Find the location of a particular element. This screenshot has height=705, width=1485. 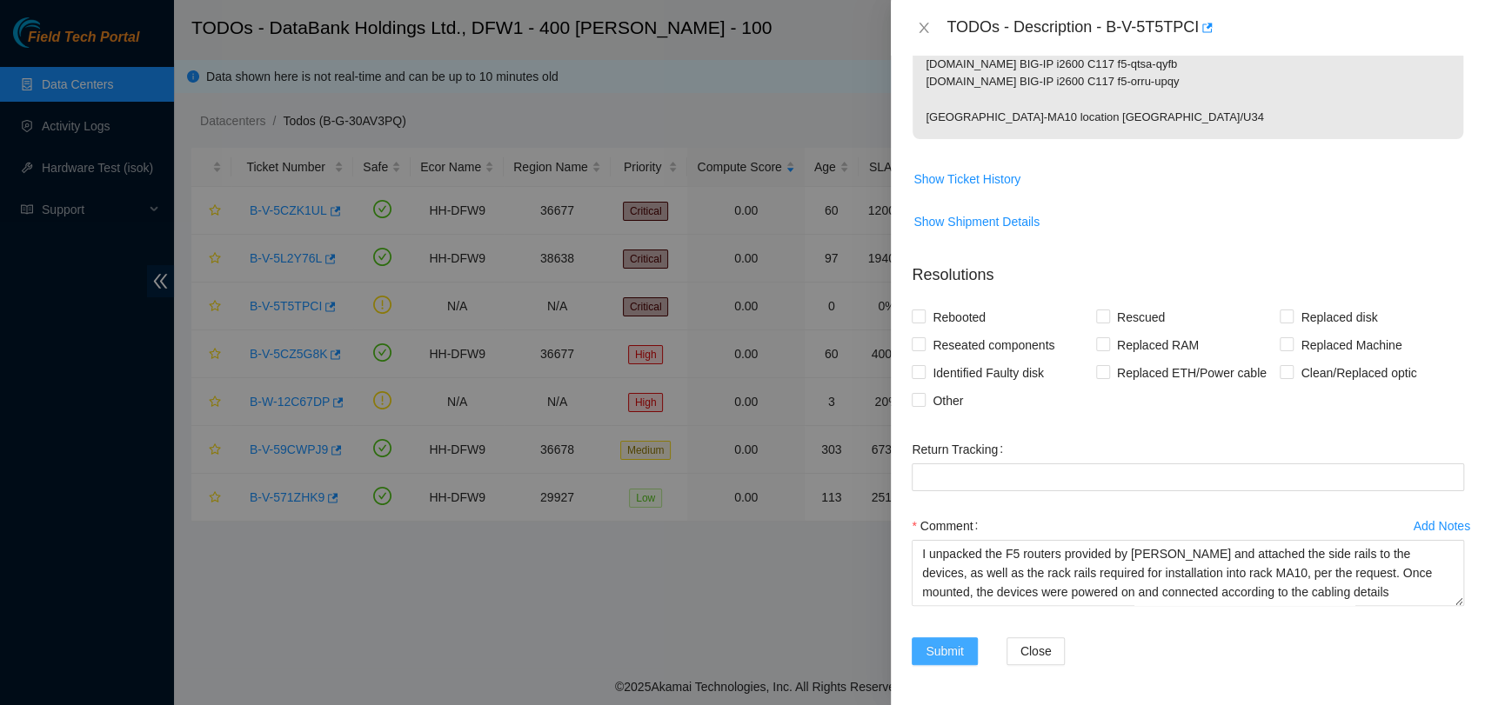

button: Submit is located at coordinates (944, 651).